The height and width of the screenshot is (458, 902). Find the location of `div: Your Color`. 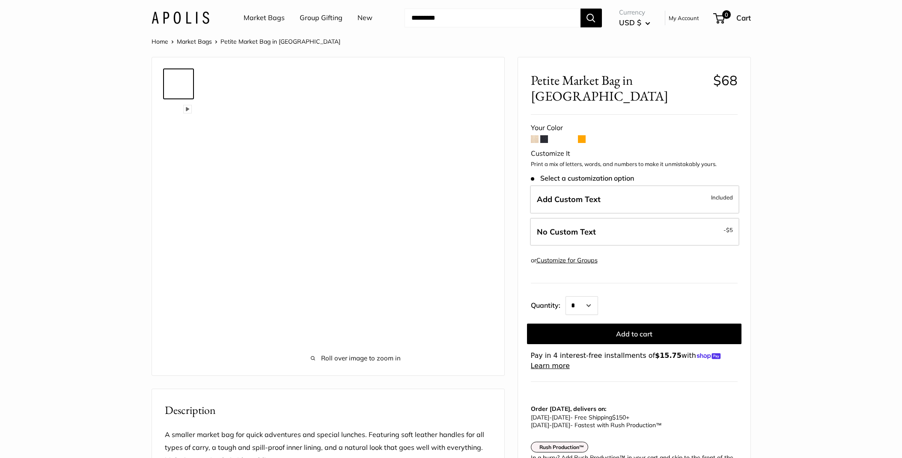

div: Your Color is located at coordinates (634, 128).